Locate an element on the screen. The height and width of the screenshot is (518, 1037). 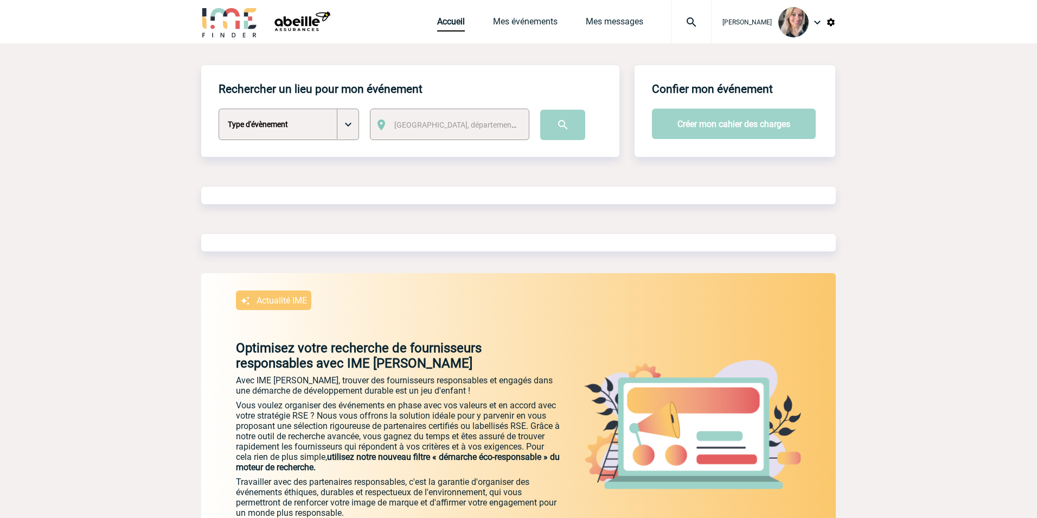
p: Travailler avec des partenaires responsables, c'est la garantie d'organiser des événements éthiqu... is located at coordinates (399, 497).